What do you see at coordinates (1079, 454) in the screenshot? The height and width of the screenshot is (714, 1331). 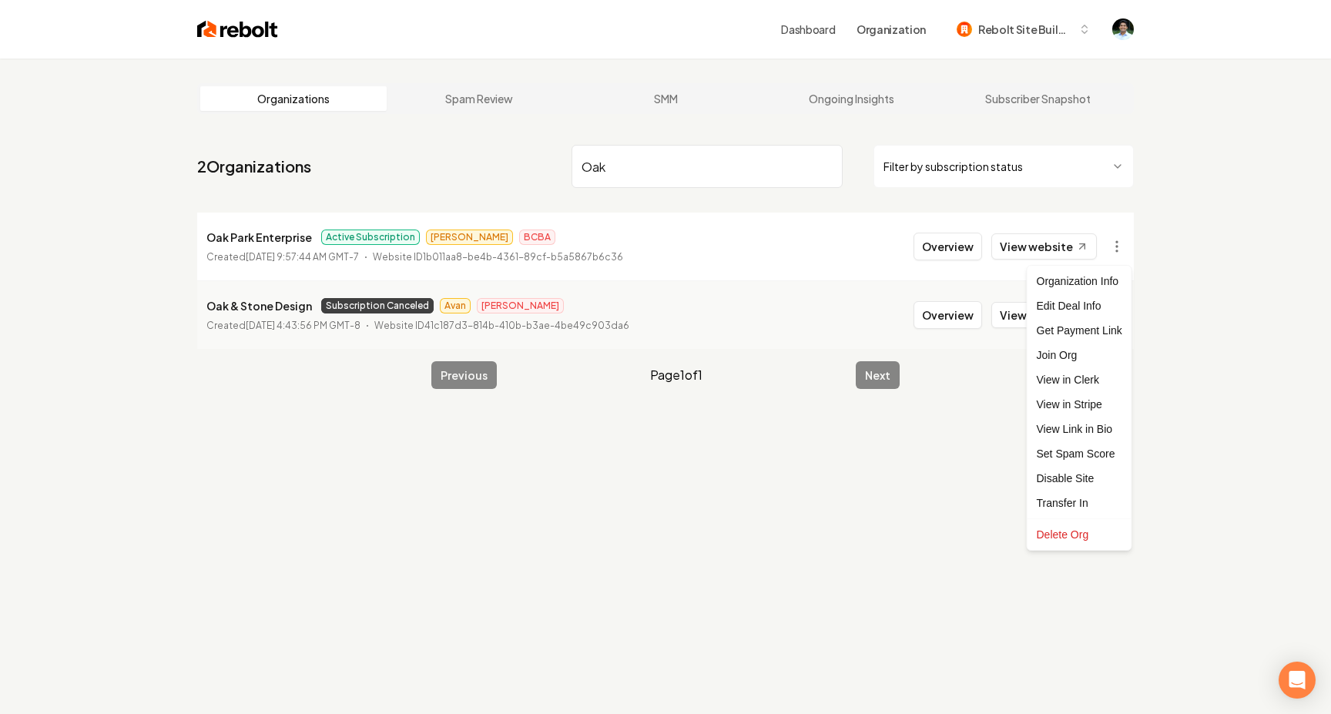 I see `div: Set Spam Score` at bounding box center [1079, 454].